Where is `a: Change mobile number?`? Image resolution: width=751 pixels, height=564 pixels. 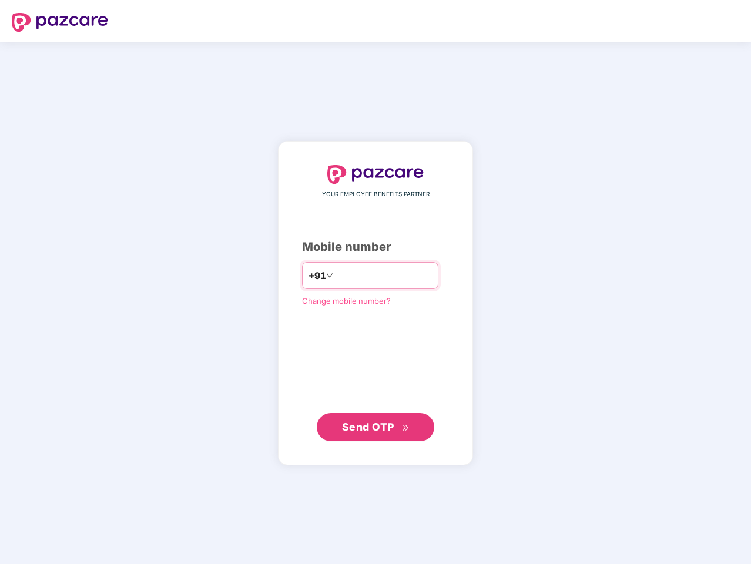 a: Change mobile number? is located at coordinates (346, 301).